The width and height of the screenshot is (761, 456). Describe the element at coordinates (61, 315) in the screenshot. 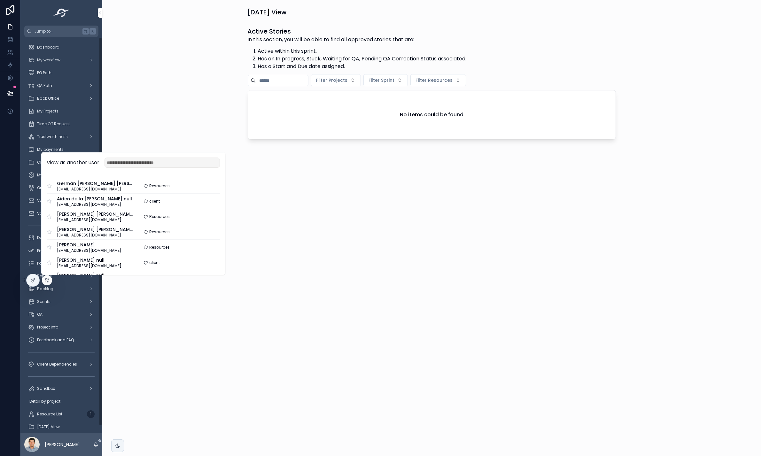

I see `a: QA` at that location.